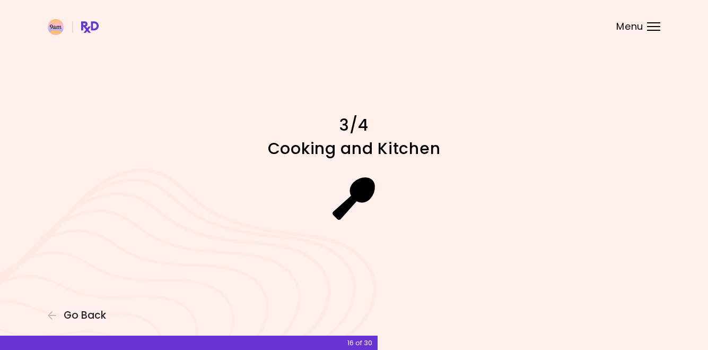 Image resolution: width=708 pixels, height=350 pixels. I want to click on h1: 3/4, so click(354, 125).